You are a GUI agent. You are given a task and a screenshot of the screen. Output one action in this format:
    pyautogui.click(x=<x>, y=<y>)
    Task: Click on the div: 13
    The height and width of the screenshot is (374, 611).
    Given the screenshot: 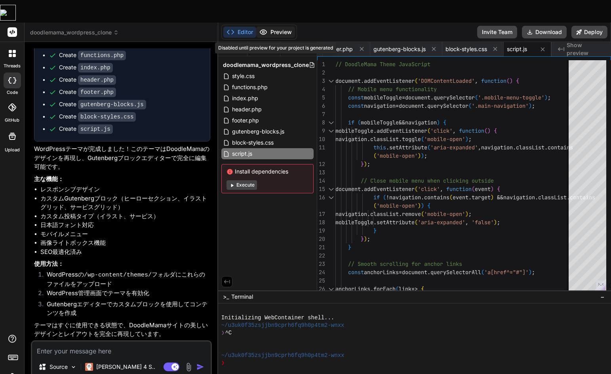 What is the action you would take?
    pyautogui.click(x=321, y=172)
    